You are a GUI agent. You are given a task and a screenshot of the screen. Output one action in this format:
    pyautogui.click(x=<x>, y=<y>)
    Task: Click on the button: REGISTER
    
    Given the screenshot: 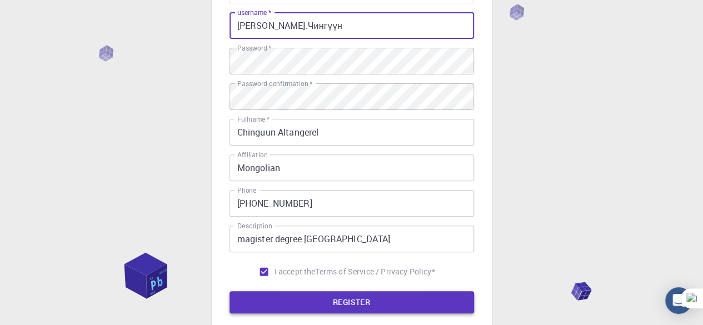 What is the action you would take?
    pyautogui.click(x=352, y=302)
    